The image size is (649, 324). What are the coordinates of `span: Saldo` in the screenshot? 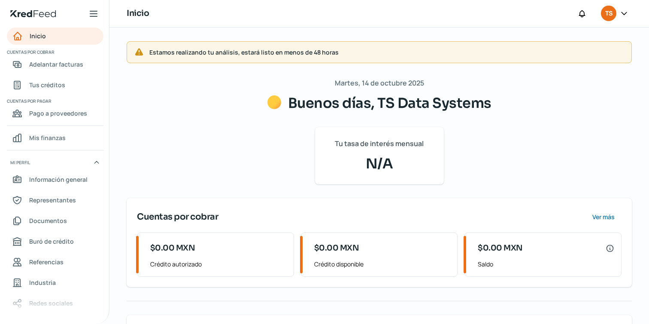 It's located at (546, 264).